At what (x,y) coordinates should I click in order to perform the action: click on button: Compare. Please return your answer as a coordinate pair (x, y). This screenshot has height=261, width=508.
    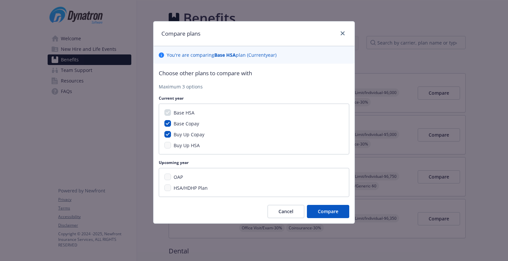
    Looking at the image, I should click on (328, 212).